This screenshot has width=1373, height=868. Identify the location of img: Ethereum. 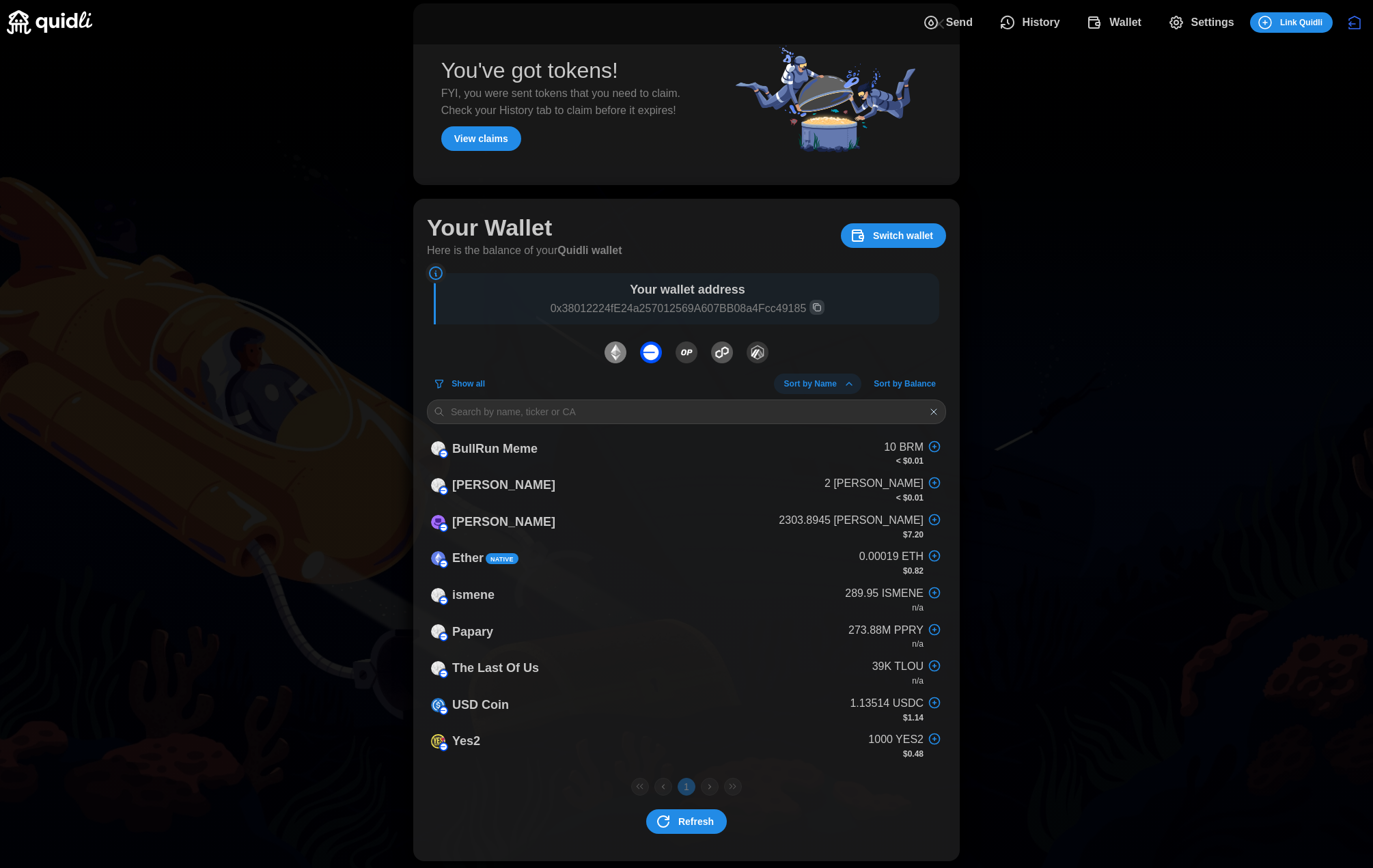
(615, 352).